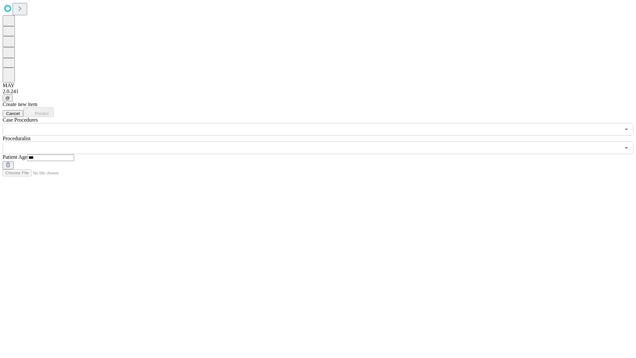 The image size is (636, 358). I want to click on span: Proceduralist, so click(17, 138).